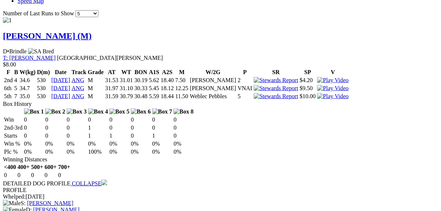 This screenshot has height=211, width=441. Describe the element at coordinates (126, 88) in the screenshot. I see `td: 31.10` at that location.